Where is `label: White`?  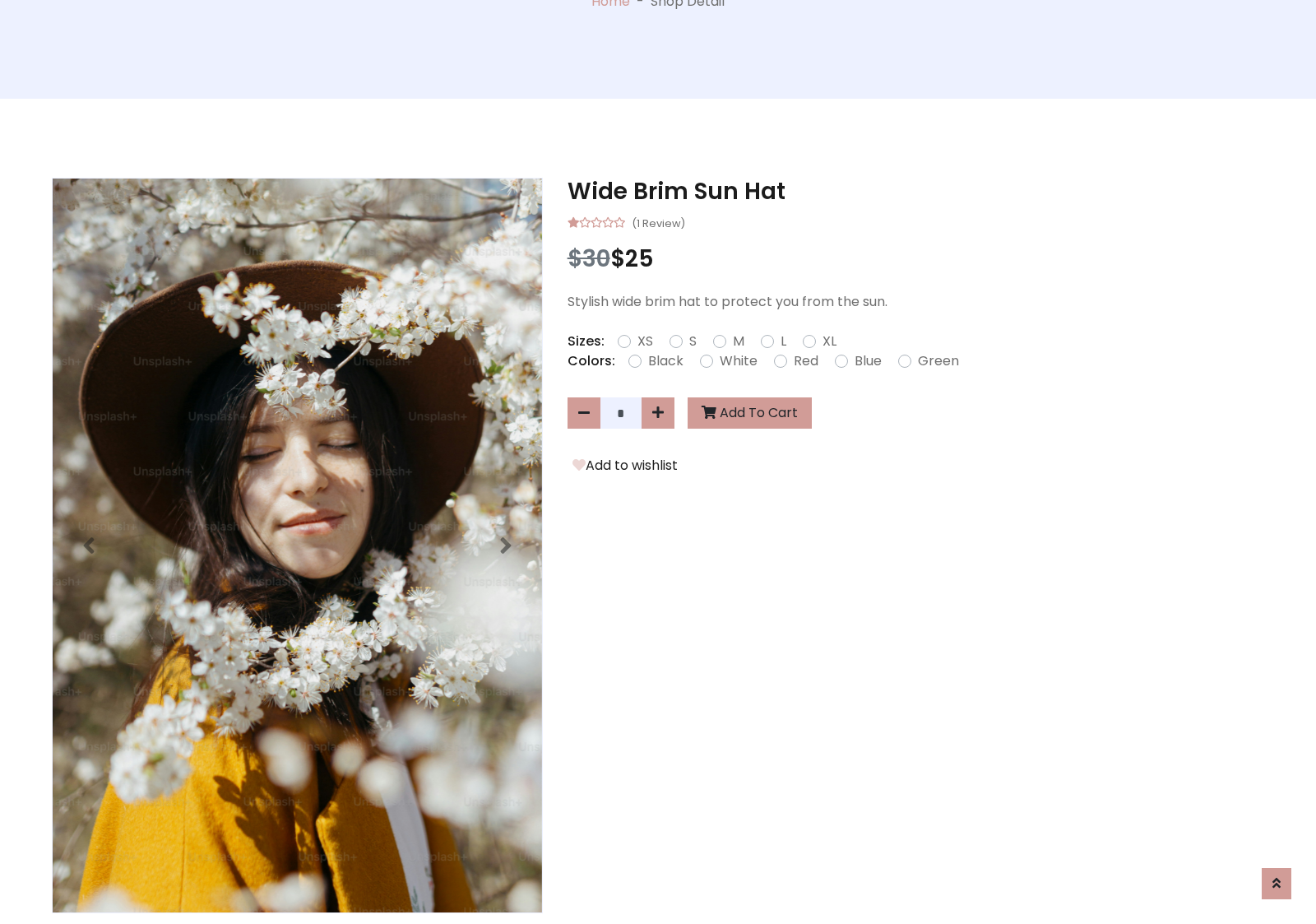
label: White is located at coordinates (738, 361).